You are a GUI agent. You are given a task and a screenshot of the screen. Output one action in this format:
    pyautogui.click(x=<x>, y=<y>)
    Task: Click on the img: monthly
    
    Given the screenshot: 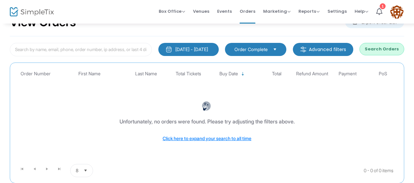 What is the action you would take?
    pyautogui.click(x=169, y=49)
    